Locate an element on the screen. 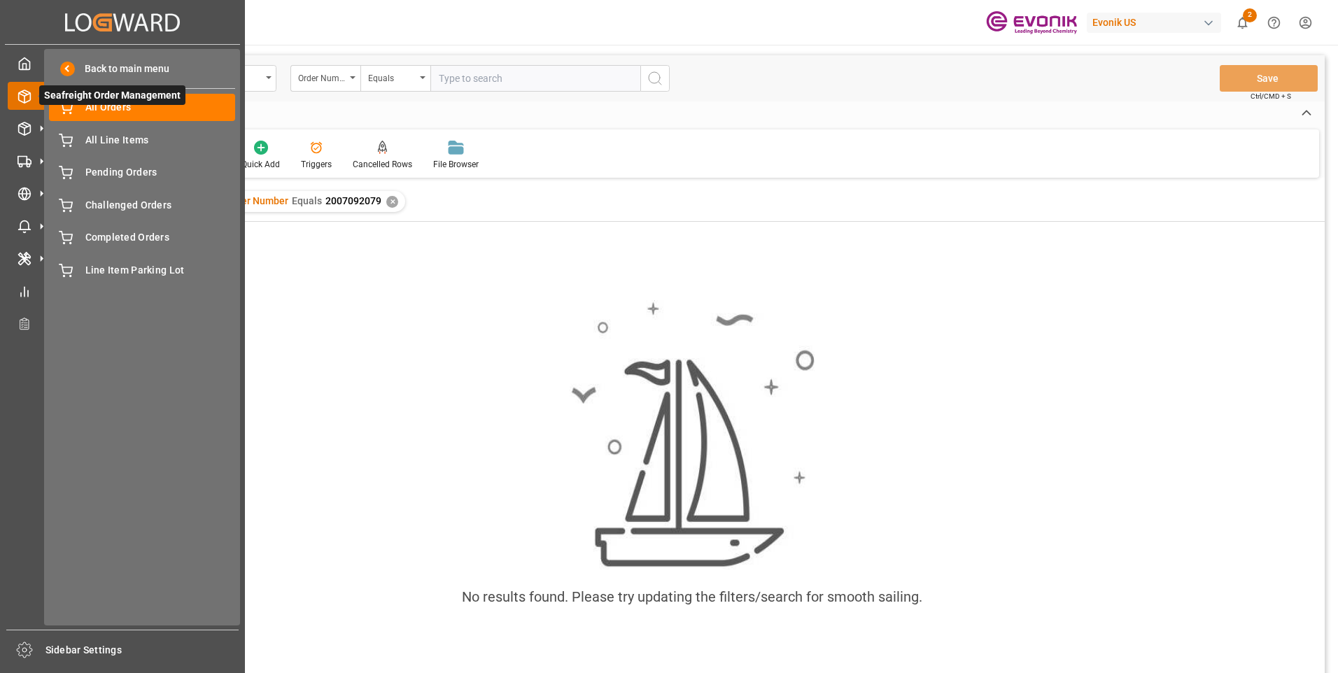 The image size is (1338, 673). div: Quick Add is located at coordinates (260, 164).